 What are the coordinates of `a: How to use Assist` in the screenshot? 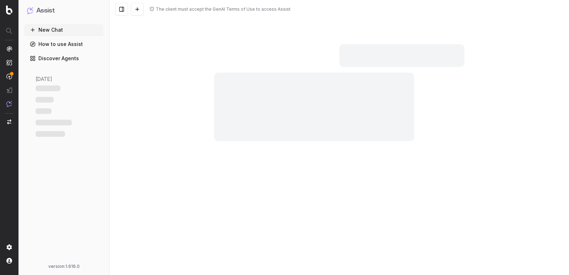 It's located at (64, 44).